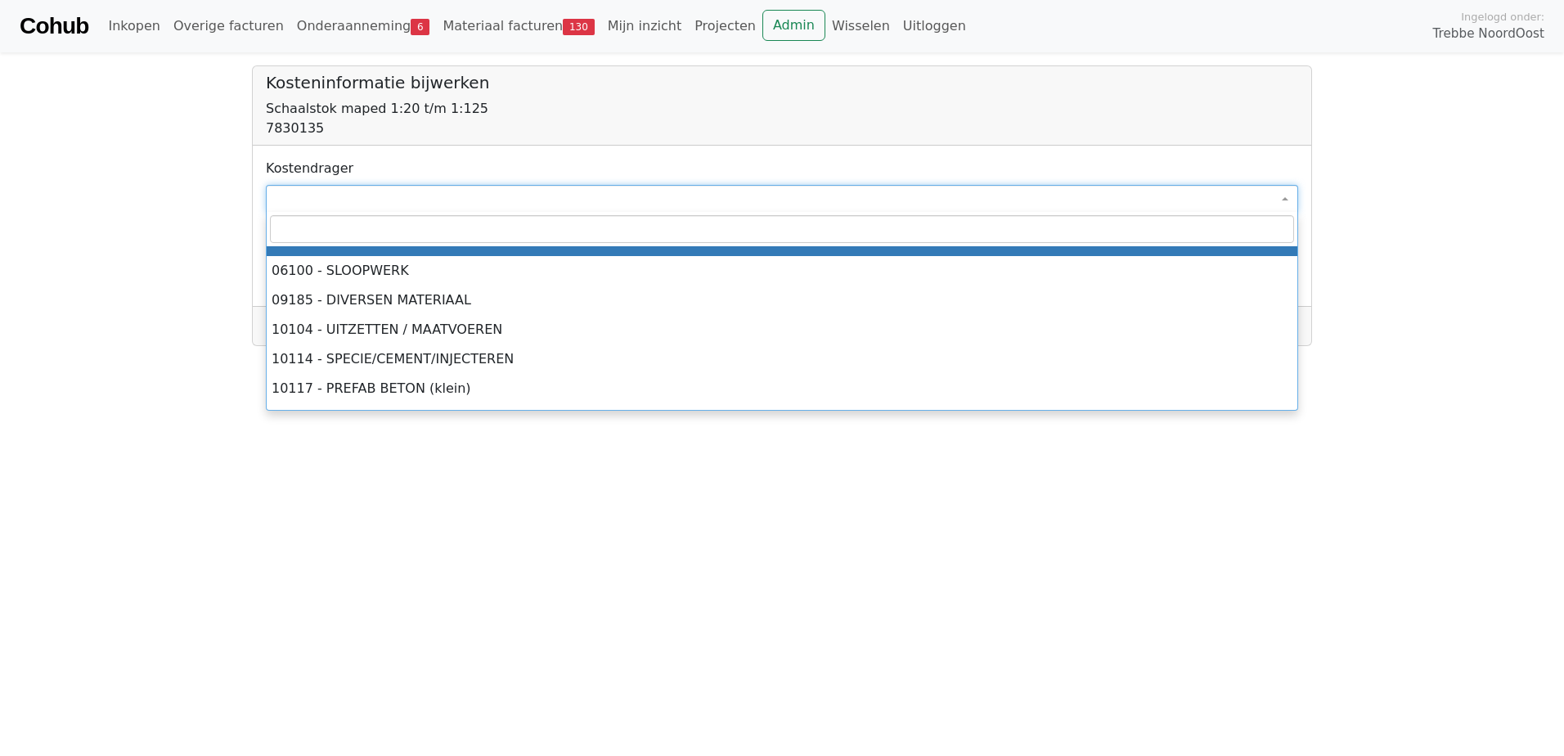 The width and height of the screenshot is (1564, 756). What do you see at coordinates (782, 83) in the screenshot?
I see `h5: Kosteninformatie bijwerken` at bounding box center [782, 83].